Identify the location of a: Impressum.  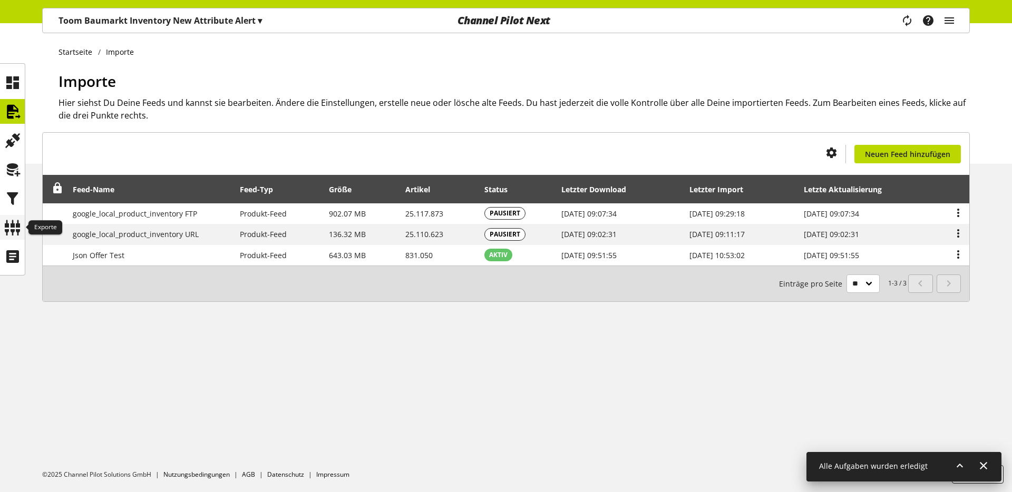
(333, 474).